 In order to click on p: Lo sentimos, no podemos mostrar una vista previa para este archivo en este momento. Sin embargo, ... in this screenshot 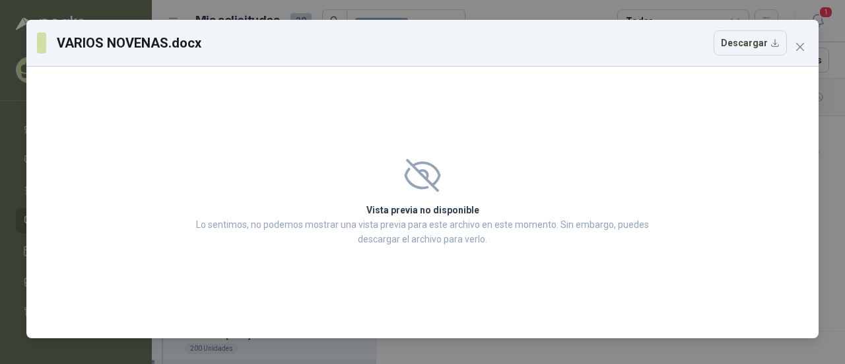, I will do `click(423, 232)`.